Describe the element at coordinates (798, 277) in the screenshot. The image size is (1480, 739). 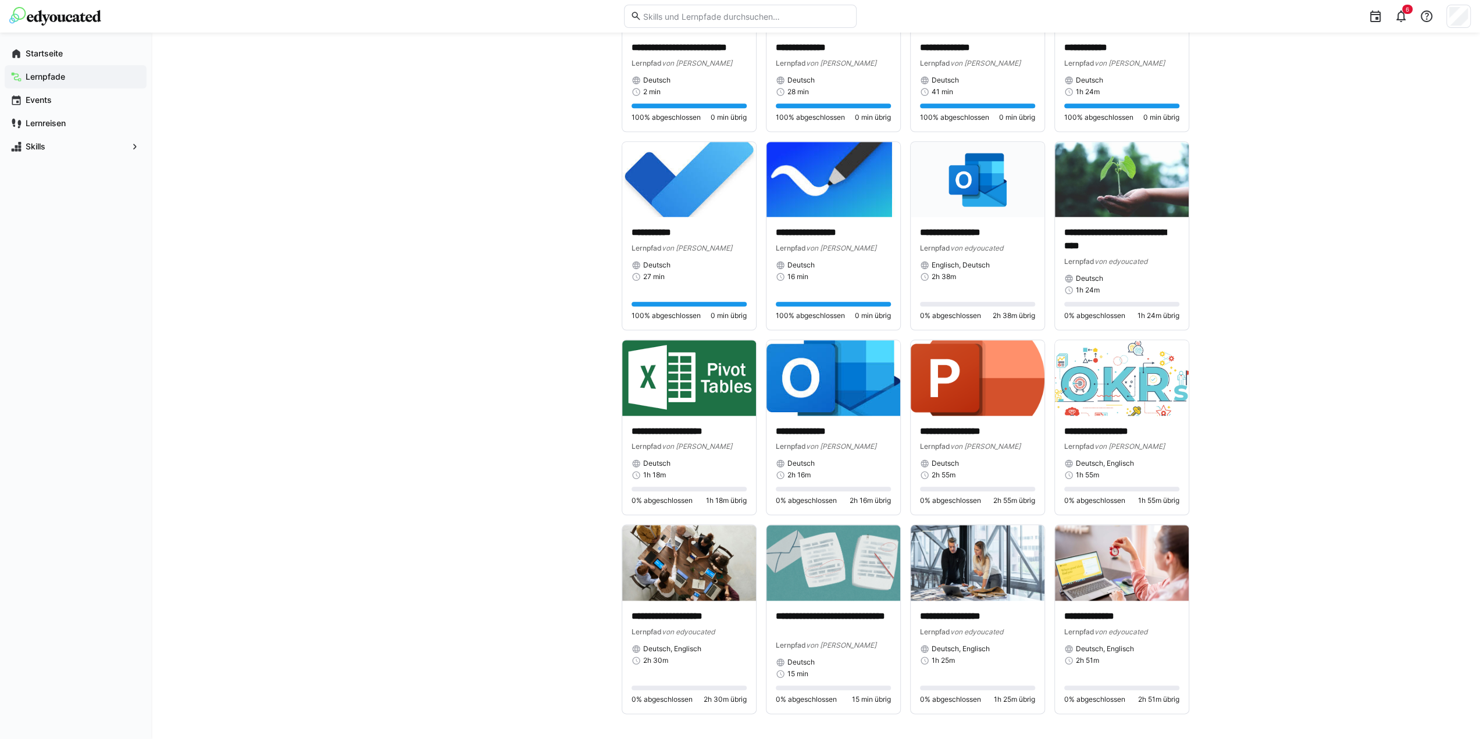
I see `span: 16 min` at that location.